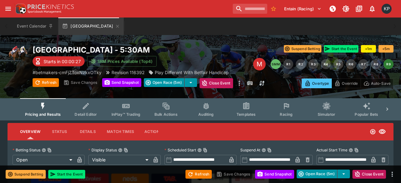 The image size is (401, 183). What do you see at coordinates (316, 83) in the screenshot?
I see `button: Overtype` at bounding box center [316, 83].